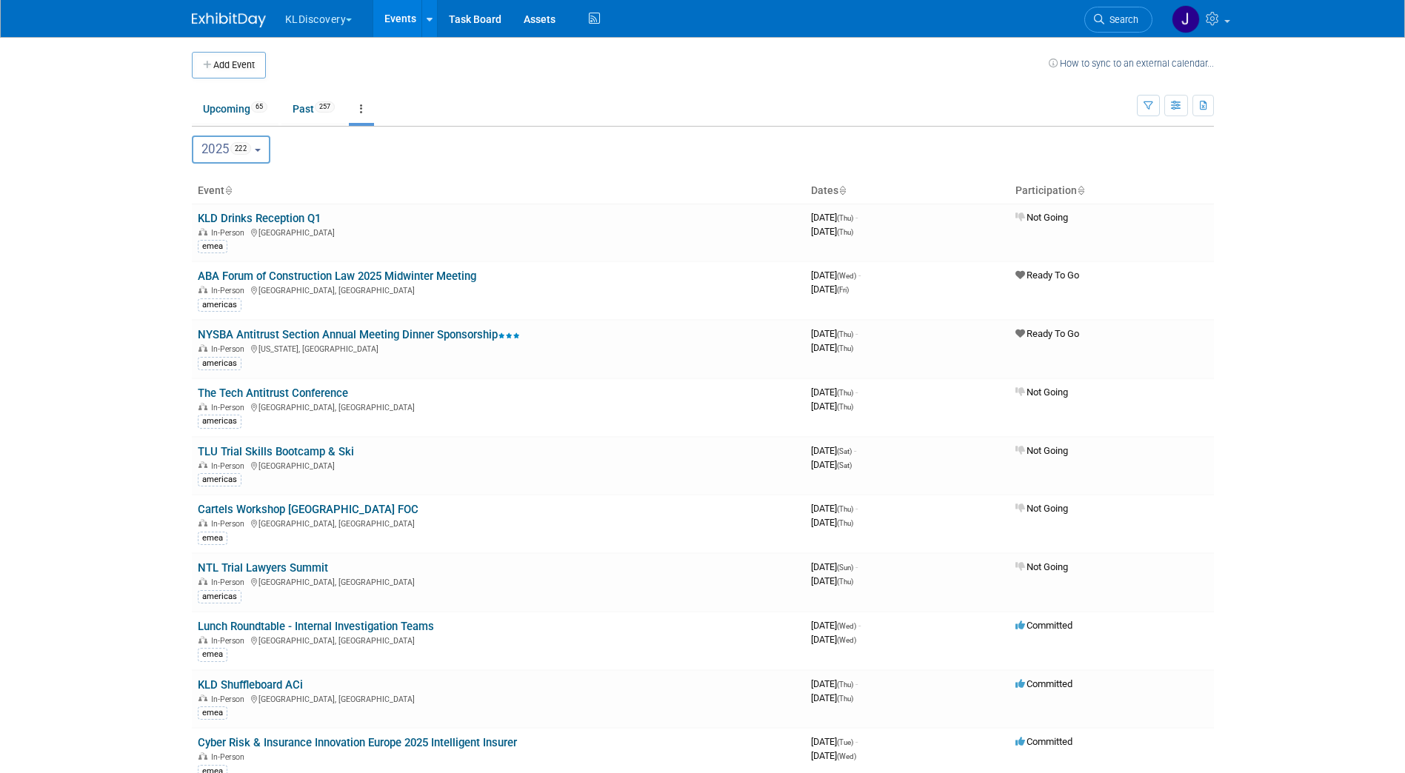 This screenshot has width=1405, height=773. What do you see at coordinates (227, 149) in the screenshot?
I see `span: 2025` at bounding box center [227, 149].